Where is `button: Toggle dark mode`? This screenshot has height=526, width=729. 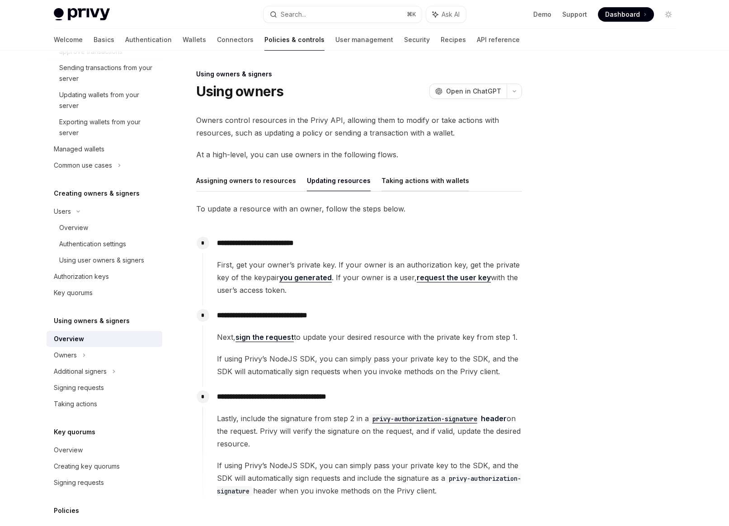
button: Toggle dark mode is located at coordinates (669, 14).